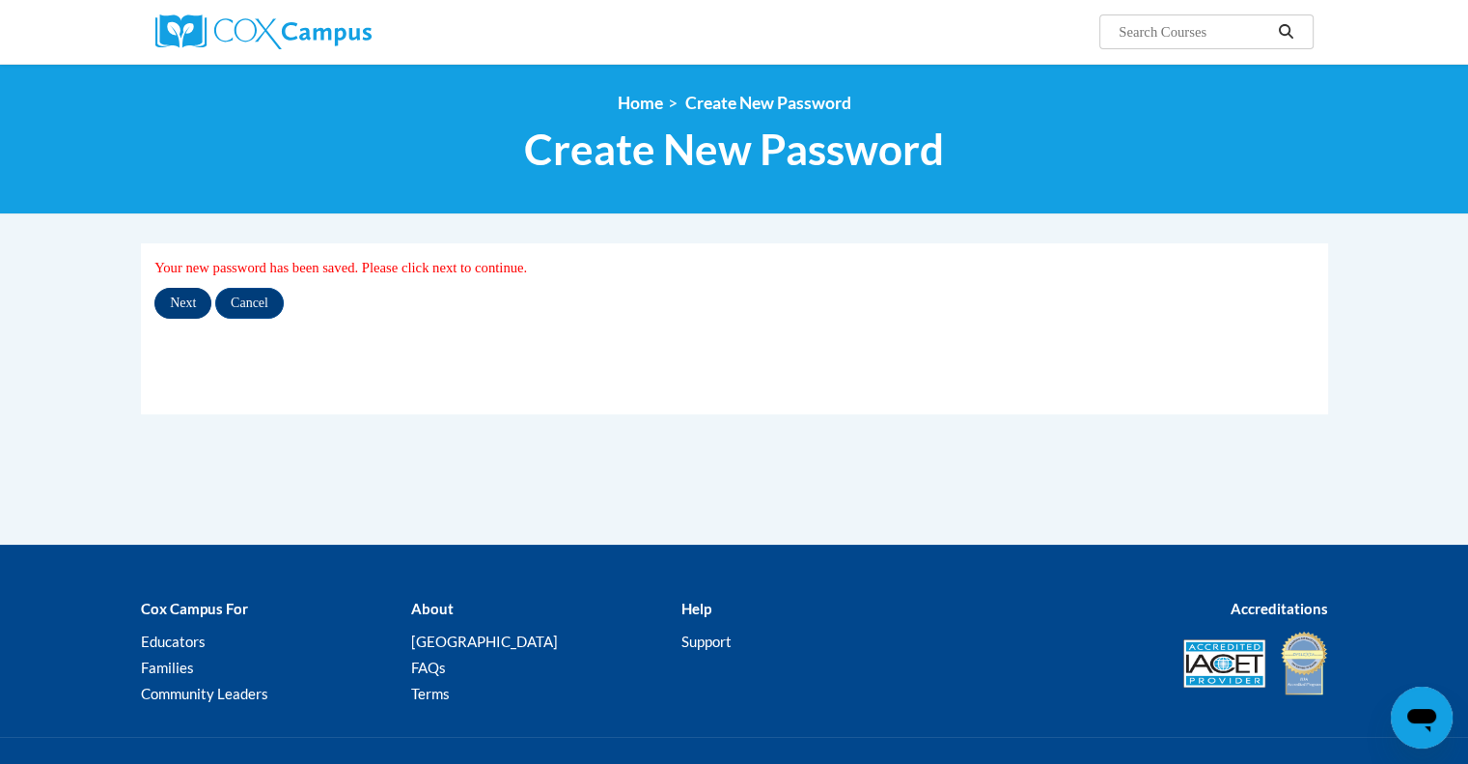 The height and width of the screenshot is (764, 1468). Describe the element at coordinates (182, 303) in the screenshot. I see `input: Next` at that location.